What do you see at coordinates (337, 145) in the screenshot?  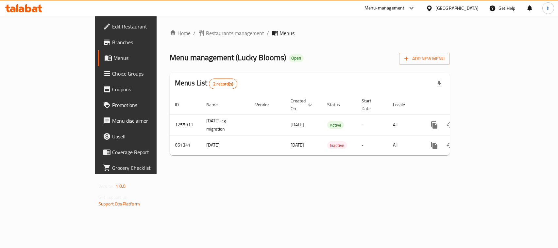 I see `div: Inactive` at bounding box center [337, 145].